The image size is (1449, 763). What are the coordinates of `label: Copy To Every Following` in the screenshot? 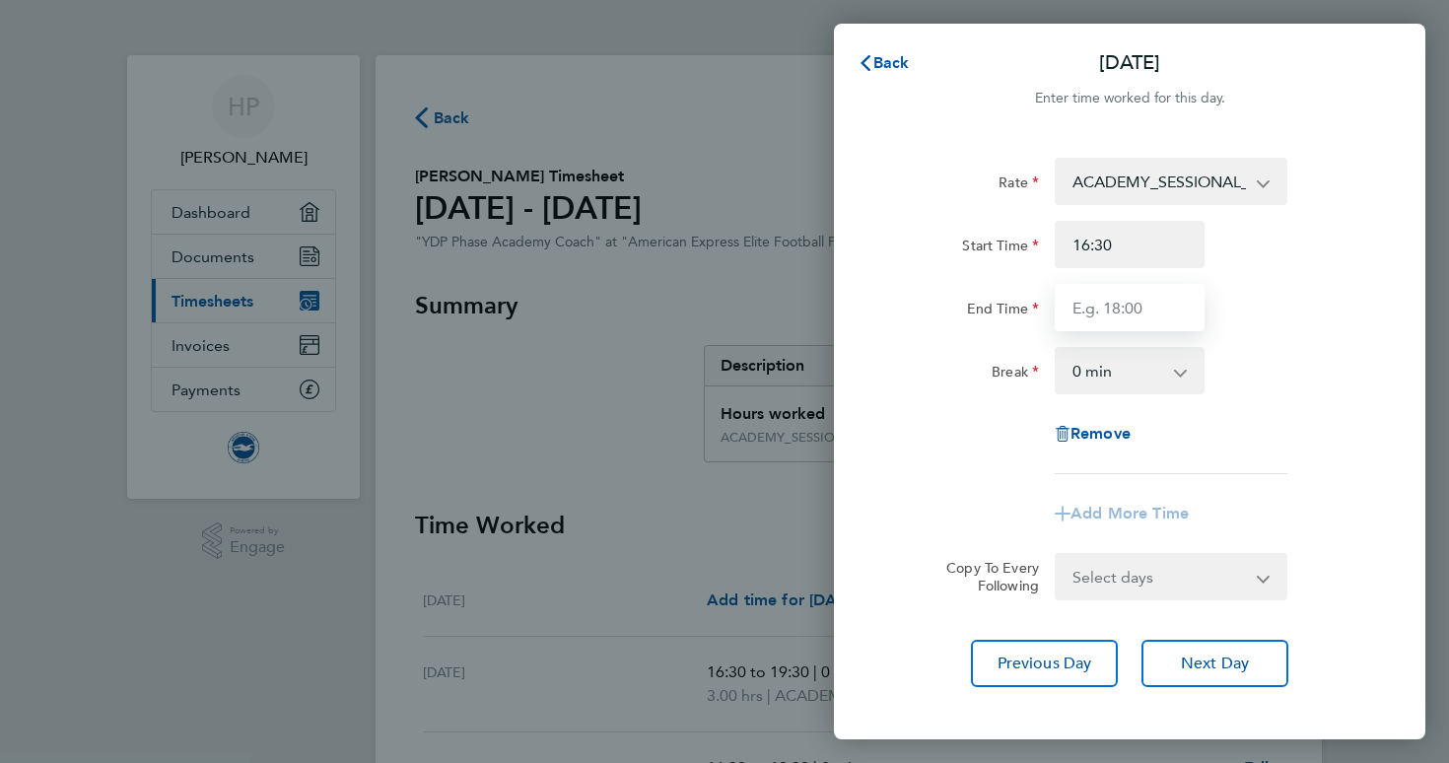 It's located at (985, 577).